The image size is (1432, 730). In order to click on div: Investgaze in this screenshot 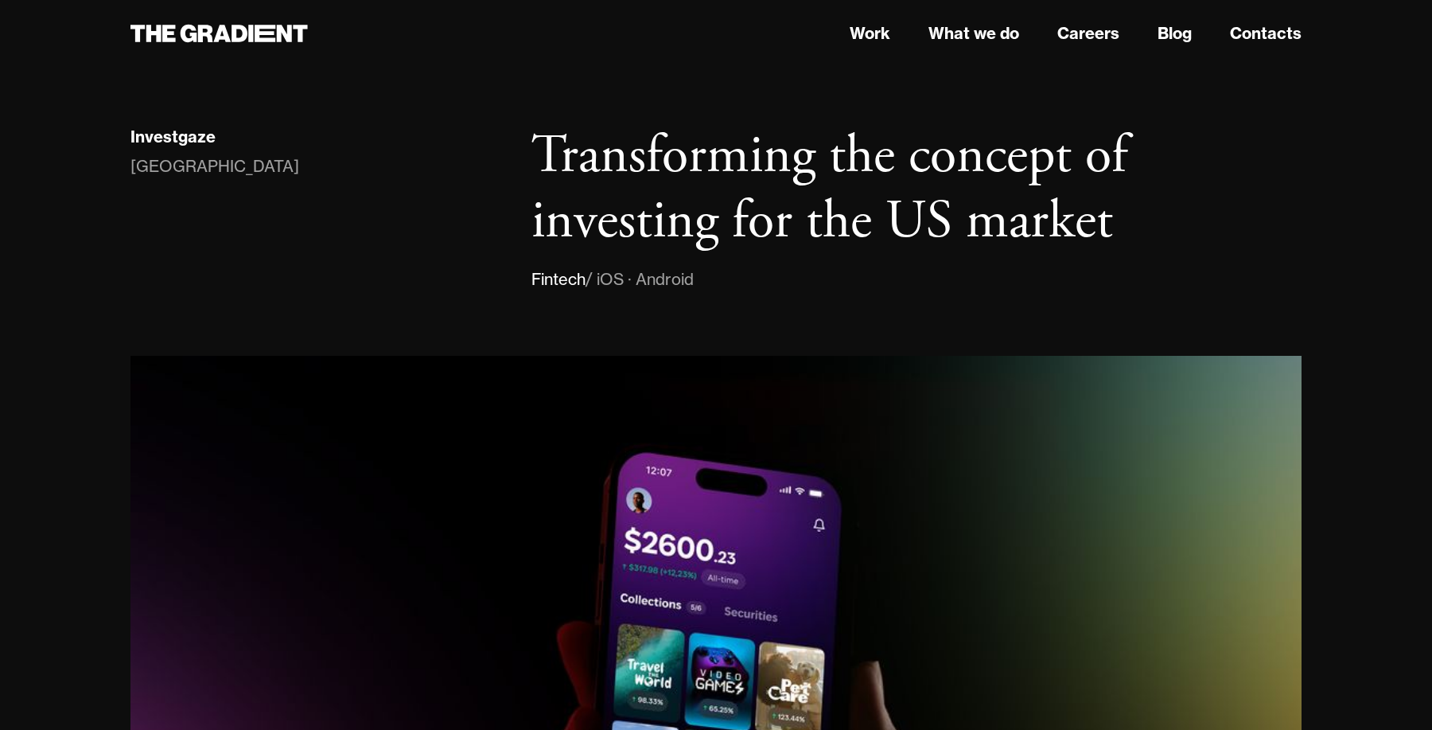, I will do `click(173, 137)`.